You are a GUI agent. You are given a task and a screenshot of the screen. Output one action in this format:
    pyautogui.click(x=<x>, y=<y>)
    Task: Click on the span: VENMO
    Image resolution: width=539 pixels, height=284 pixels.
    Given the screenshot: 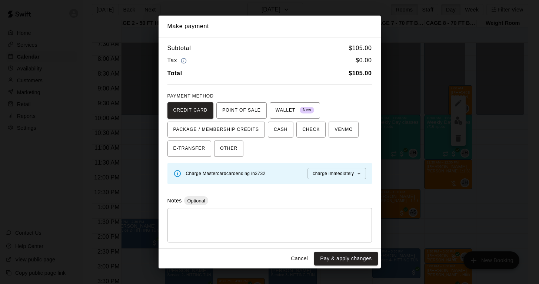 What is the action you would take?
    pyautogui.click(x=343, y=130)
    